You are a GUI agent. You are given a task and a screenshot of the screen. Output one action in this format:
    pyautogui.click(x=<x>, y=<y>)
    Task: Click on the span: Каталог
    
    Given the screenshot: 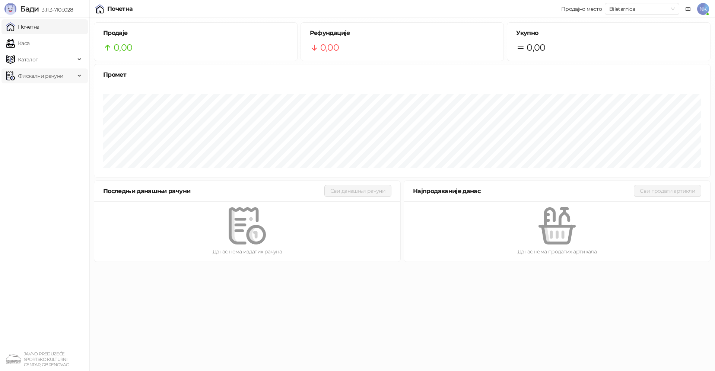 What is the action you would take?
    pyautogui.click(x=28, y=60)
    